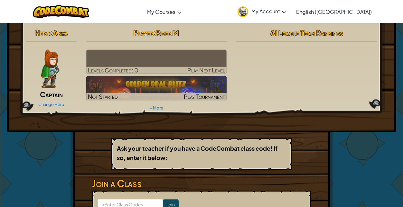 This screenshot has height=207, width=403. Describe the element at coordinates (243, 12) in the screenshot. I see `img: avatar` at that location.